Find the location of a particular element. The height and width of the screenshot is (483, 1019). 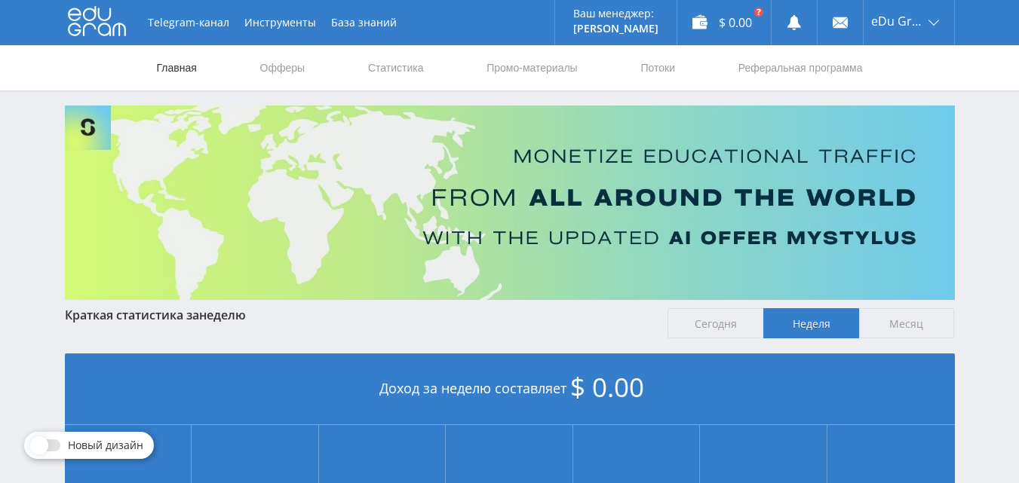

a: Промо-материалы is located at coordinates (532, 68).